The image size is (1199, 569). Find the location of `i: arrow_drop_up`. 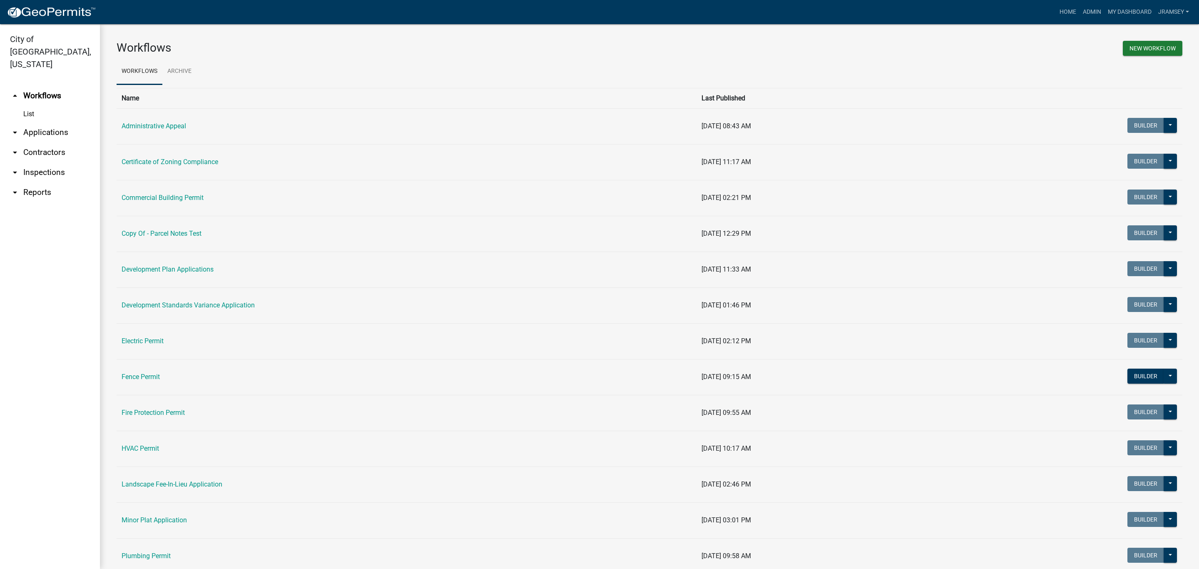

i: arrow_drop_up is located at coordinates (15, 96).